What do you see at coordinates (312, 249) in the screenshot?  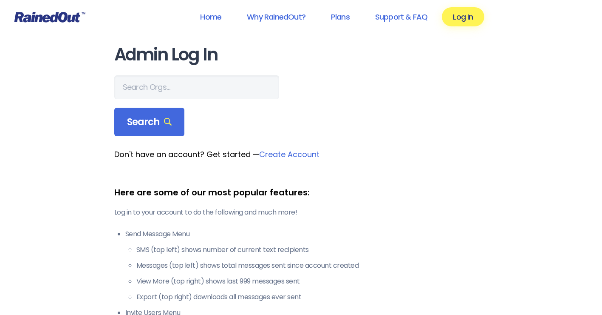 I see `li: SMS (top left) shows number of current text recipients` at bounding box center [312, 249].